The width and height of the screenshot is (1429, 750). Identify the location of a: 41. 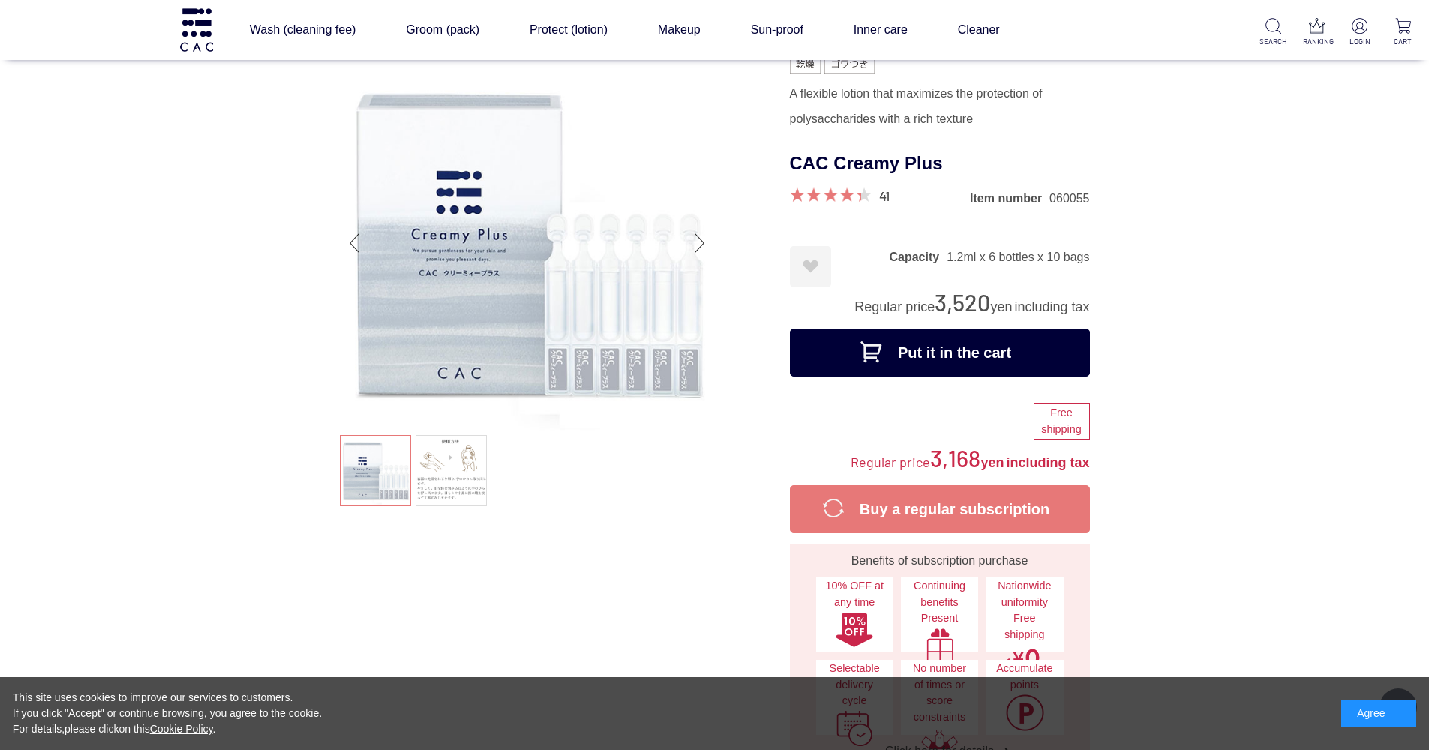
(884, 196).